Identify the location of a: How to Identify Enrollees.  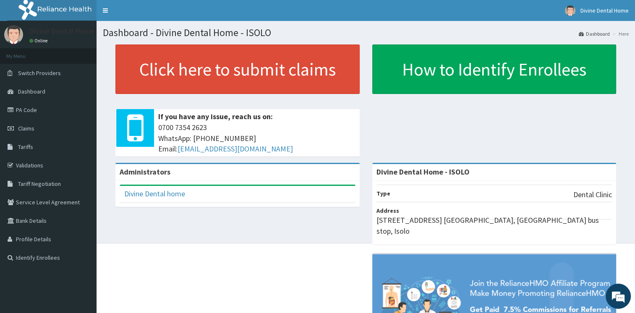
(494, 69).